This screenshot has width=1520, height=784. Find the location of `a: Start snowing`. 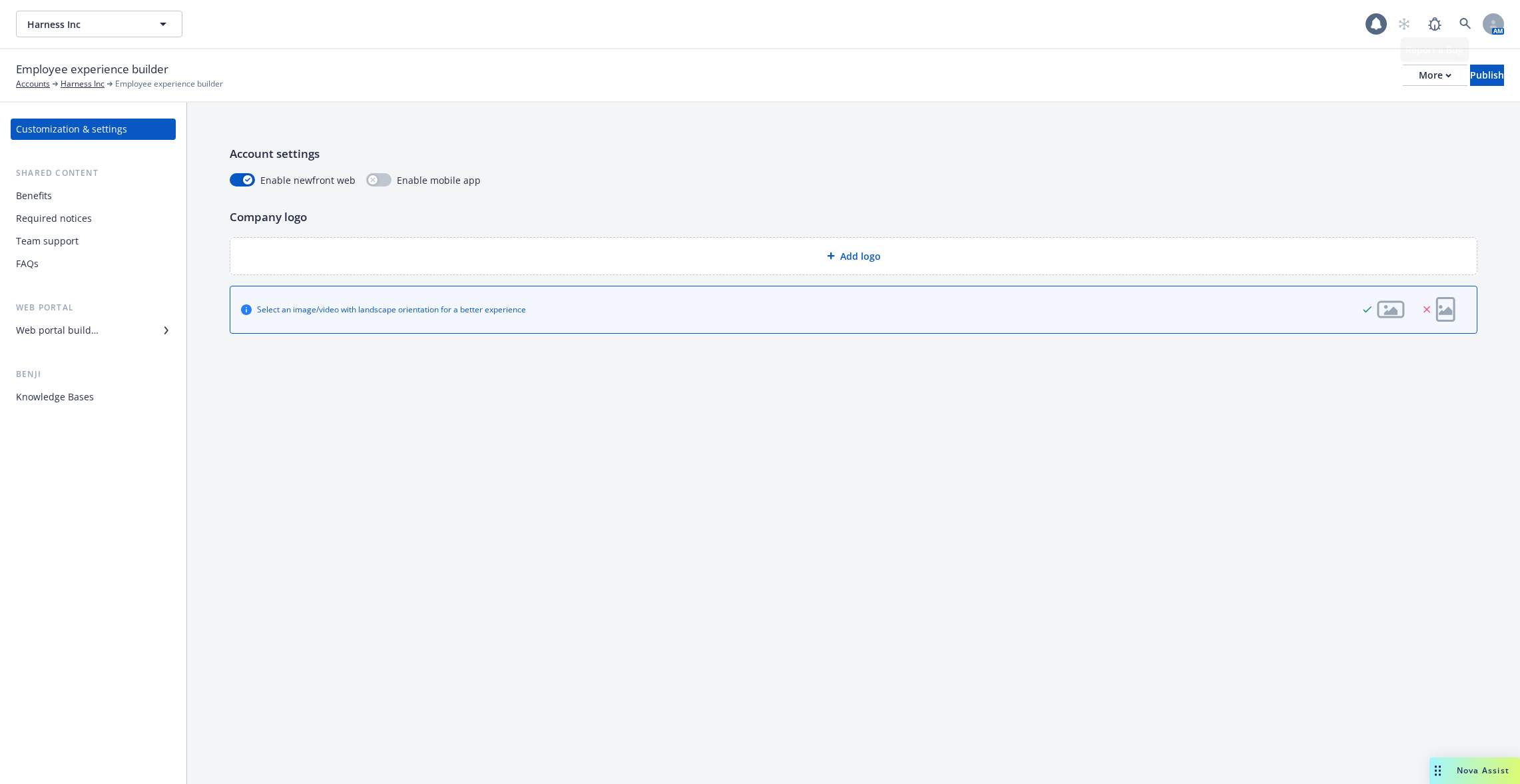

a: Start snowing is located at coordinates (1404, 24).